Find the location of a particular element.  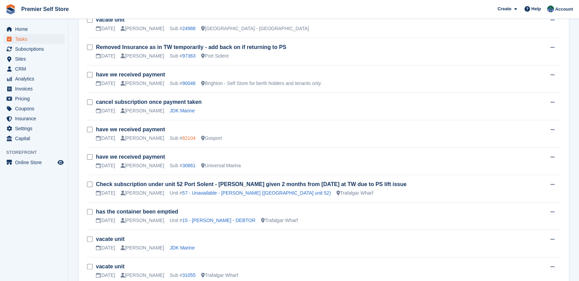

a: 30861 is located at coordinates (189, 165).